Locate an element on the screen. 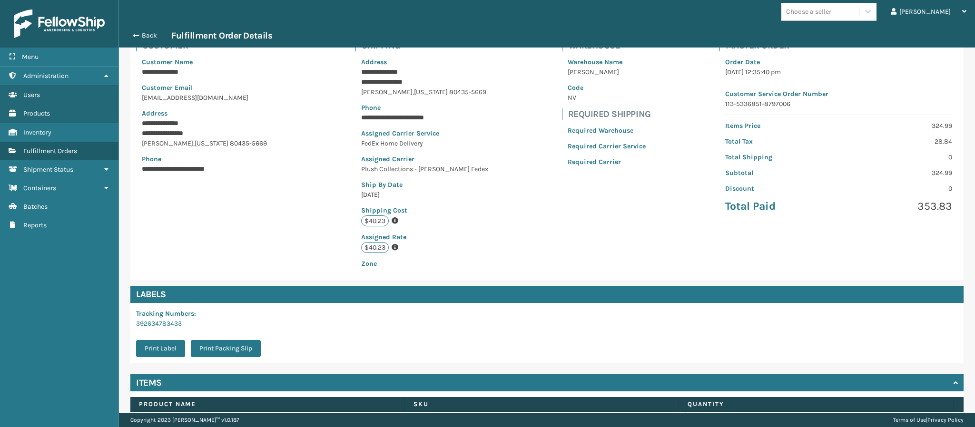  a: Terms of Use is located at coordinates (910, 420).